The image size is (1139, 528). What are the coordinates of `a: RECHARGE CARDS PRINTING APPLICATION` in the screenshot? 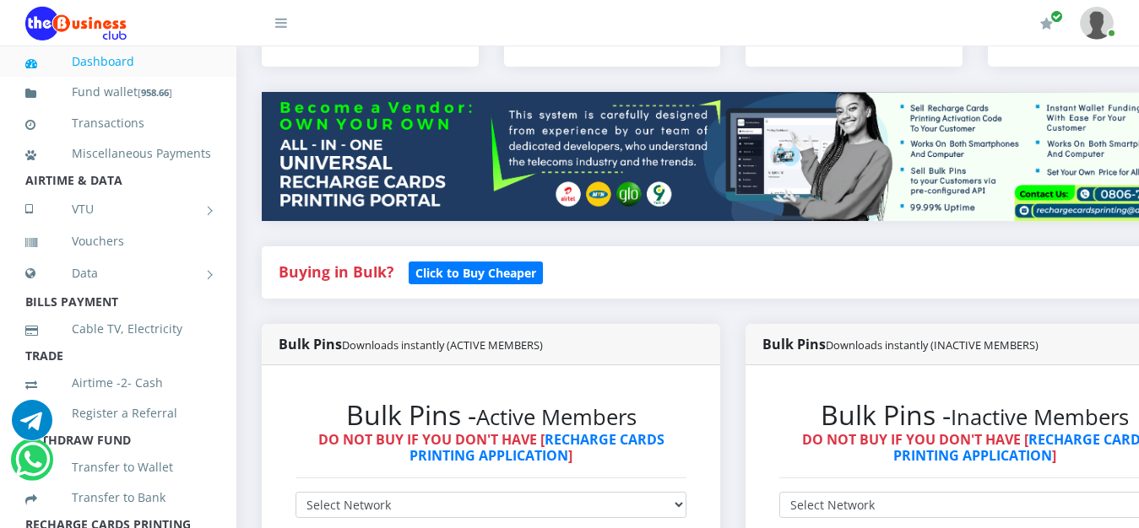 It's located at (537, 447).